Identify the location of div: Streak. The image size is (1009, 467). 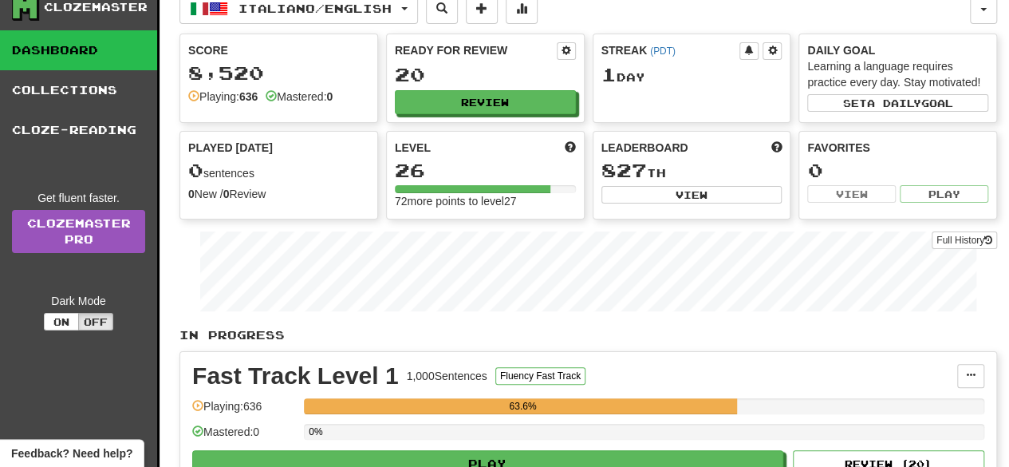
(671, 50).